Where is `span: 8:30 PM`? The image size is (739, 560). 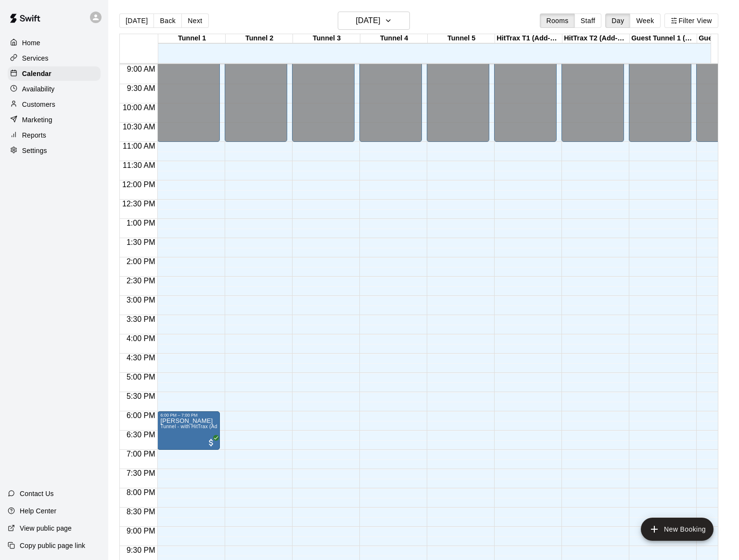 span: 8:30 PM is located at coordinates (141, 512).